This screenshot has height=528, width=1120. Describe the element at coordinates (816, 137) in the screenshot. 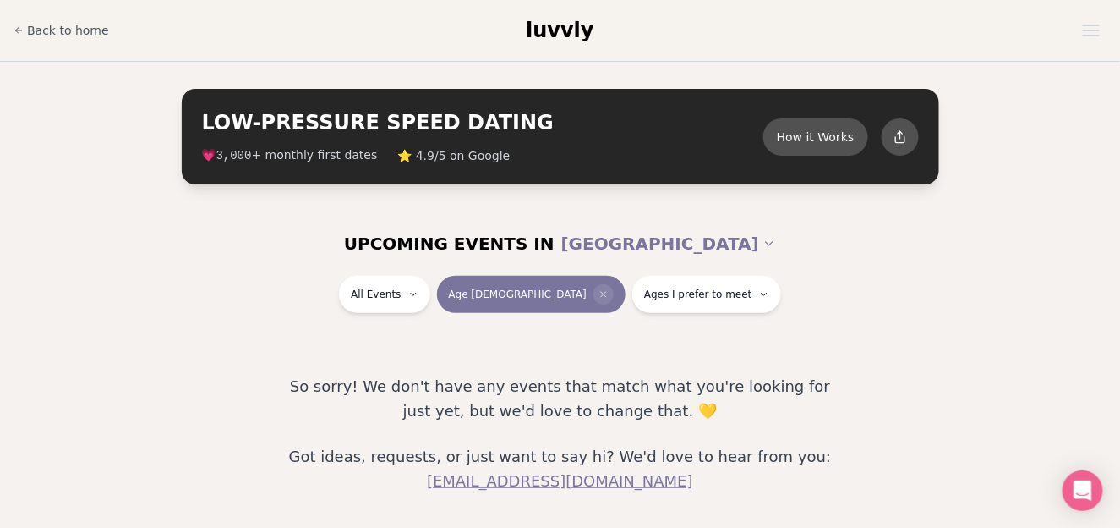

I see `button: How it Works` at that location.